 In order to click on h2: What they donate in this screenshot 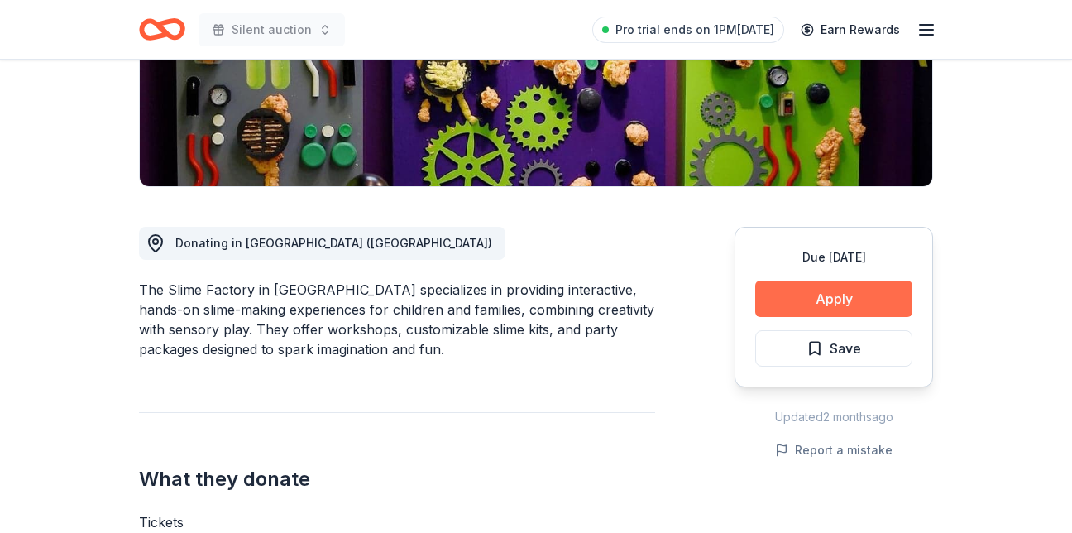, I will do `click(397, 479)`.